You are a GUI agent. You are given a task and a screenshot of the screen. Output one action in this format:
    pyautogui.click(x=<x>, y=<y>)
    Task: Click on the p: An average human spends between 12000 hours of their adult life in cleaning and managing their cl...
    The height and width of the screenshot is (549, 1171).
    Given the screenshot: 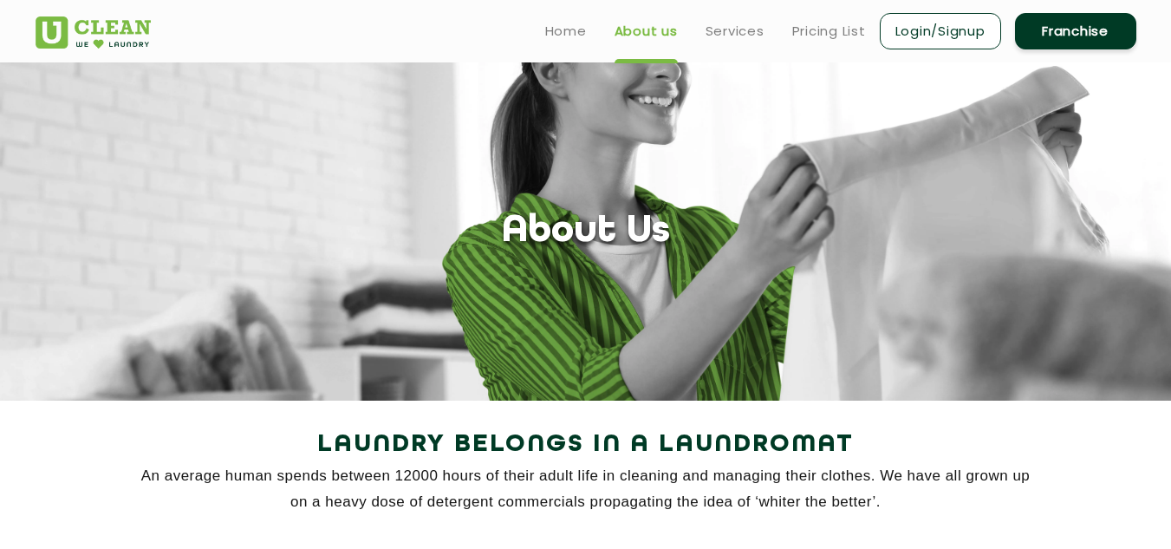 What is the action you would take?
    pyautogui.click(x=586, y=489)
    